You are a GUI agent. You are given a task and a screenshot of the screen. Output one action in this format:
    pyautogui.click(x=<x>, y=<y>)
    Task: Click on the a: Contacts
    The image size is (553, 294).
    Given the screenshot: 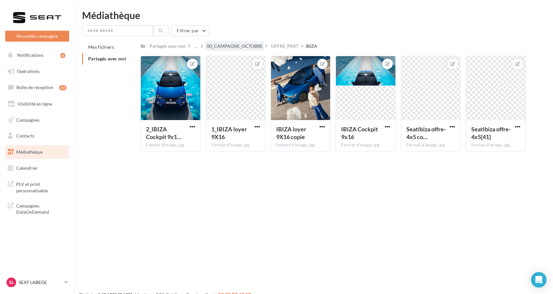 What is the action you would take?
    pyautogui.click(x=37, y=136)
    